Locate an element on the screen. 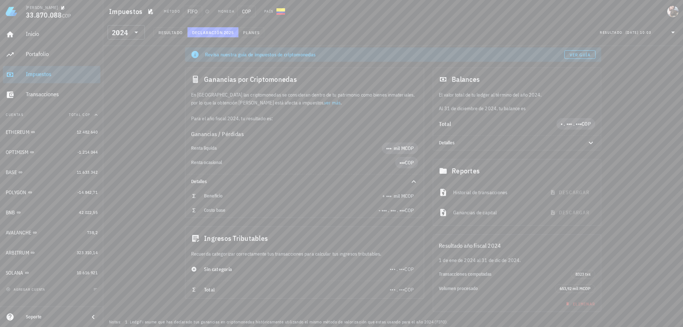 This screenshot has height=327, width=683. button: agregar cuenta is located at coordinates (26, 289).